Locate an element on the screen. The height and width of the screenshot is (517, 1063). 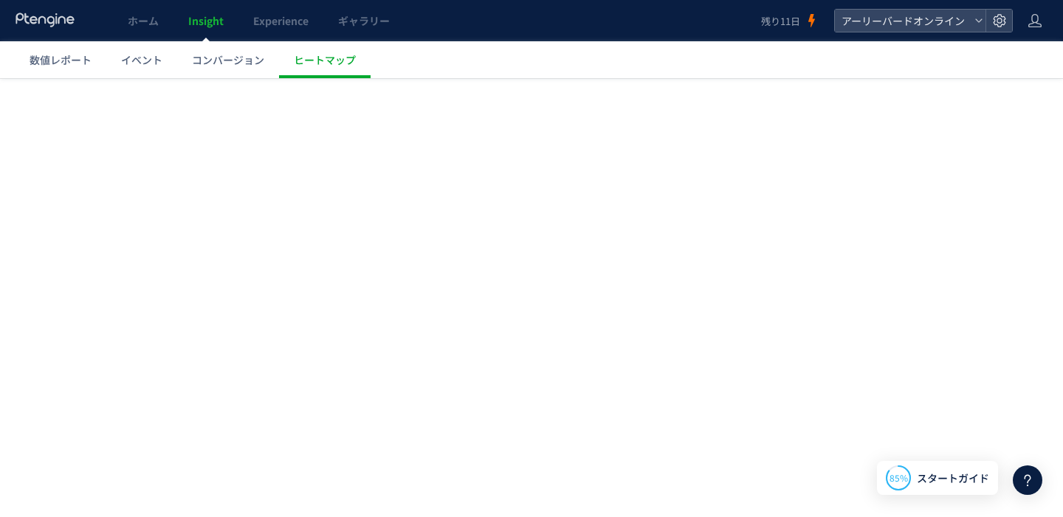
span: イベント is located at coordinates (142, 60).